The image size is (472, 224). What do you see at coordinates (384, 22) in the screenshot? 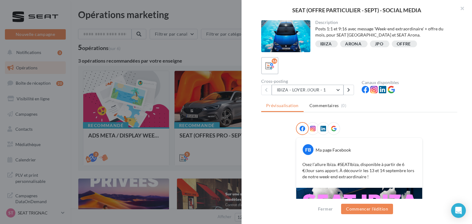
I see `div: Description` at bounding box center [384, 22].